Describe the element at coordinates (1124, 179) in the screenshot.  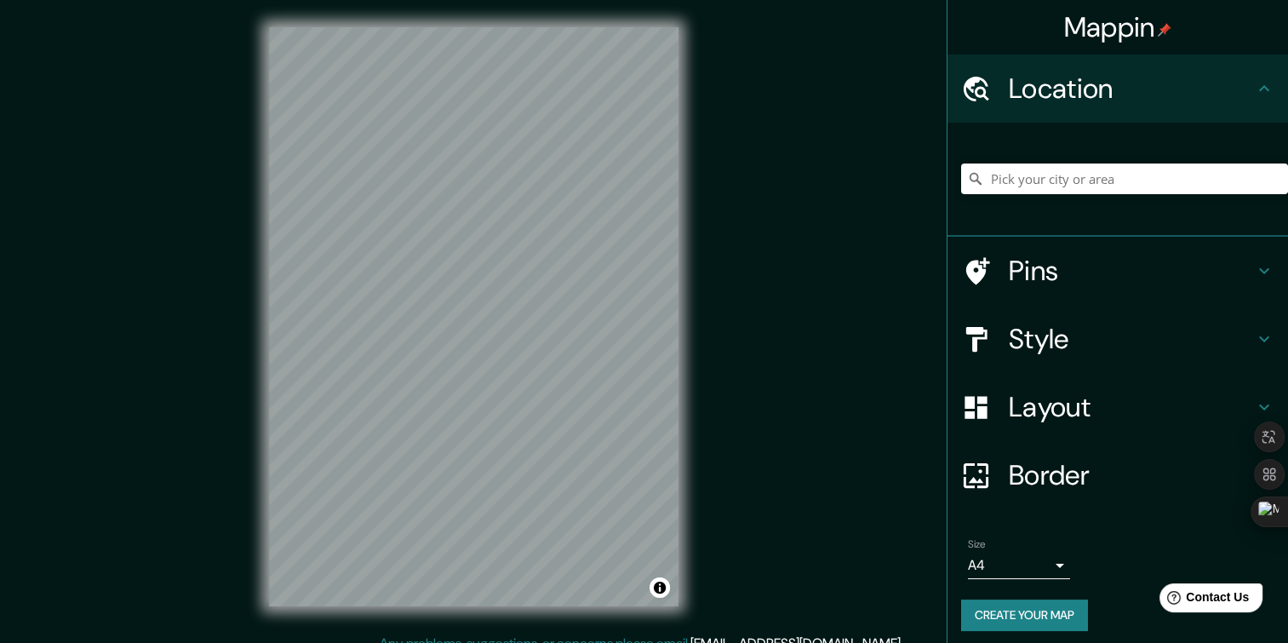
I see `input: Pick your city or area` at that location.